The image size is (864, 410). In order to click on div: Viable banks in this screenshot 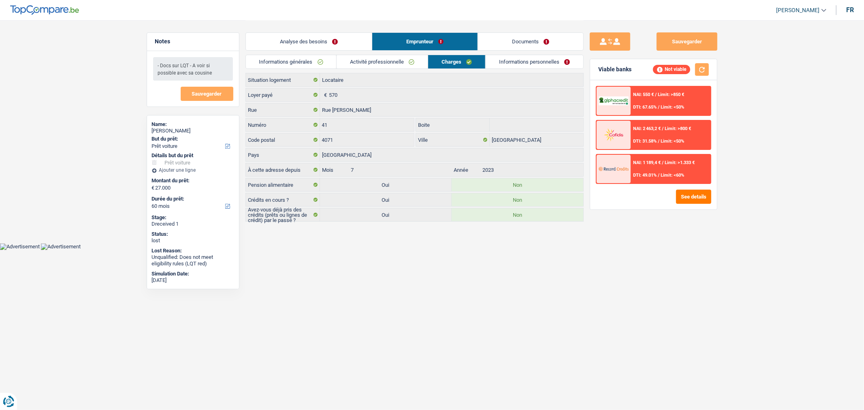, I will do `click(615, 69)`.